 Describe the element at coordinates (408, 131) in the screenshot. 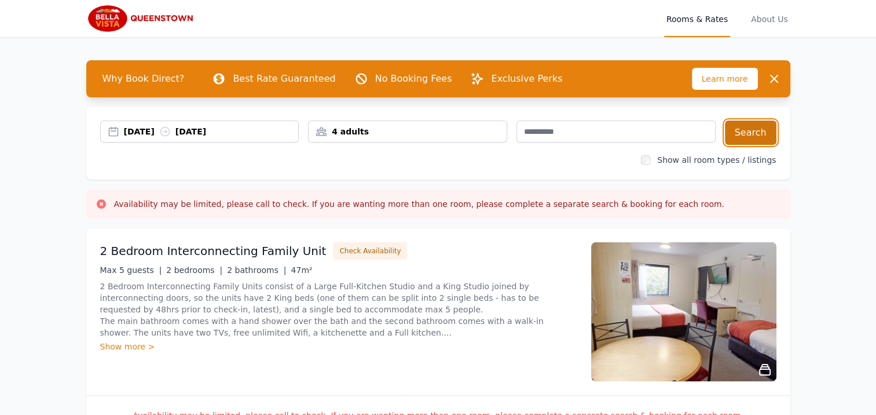

I see `div: 4 adults` at that location.